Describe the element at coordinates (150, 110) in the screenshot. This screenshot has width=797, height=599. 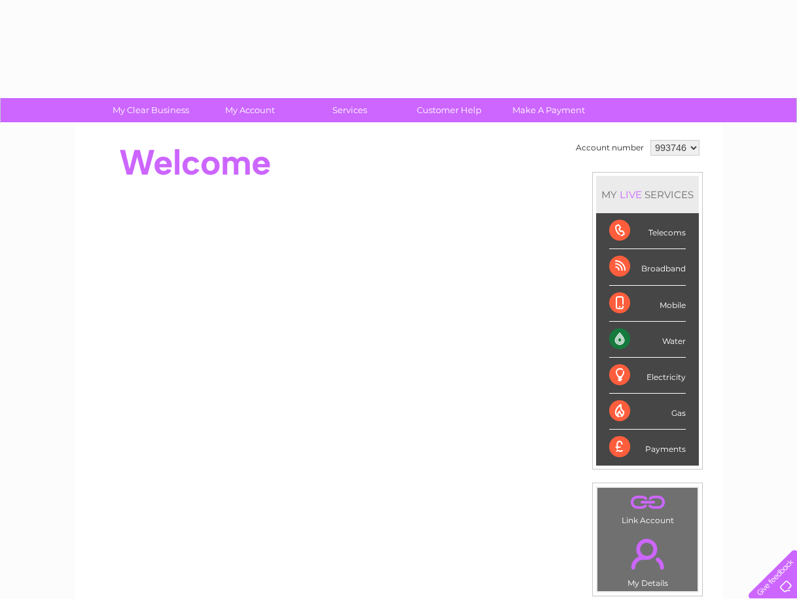
I see `a: My Clear Business` at that location.